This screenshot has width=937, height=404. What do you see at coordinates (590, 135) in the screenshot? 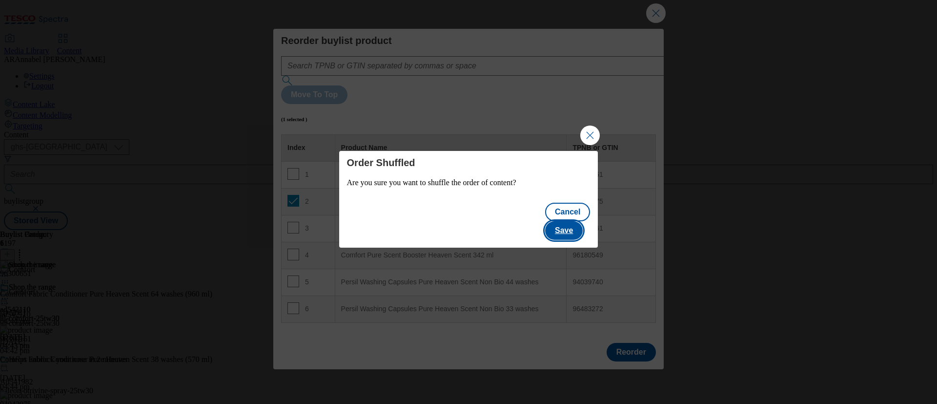
I see `button: Close Modal` at bounding box center [590, 135].